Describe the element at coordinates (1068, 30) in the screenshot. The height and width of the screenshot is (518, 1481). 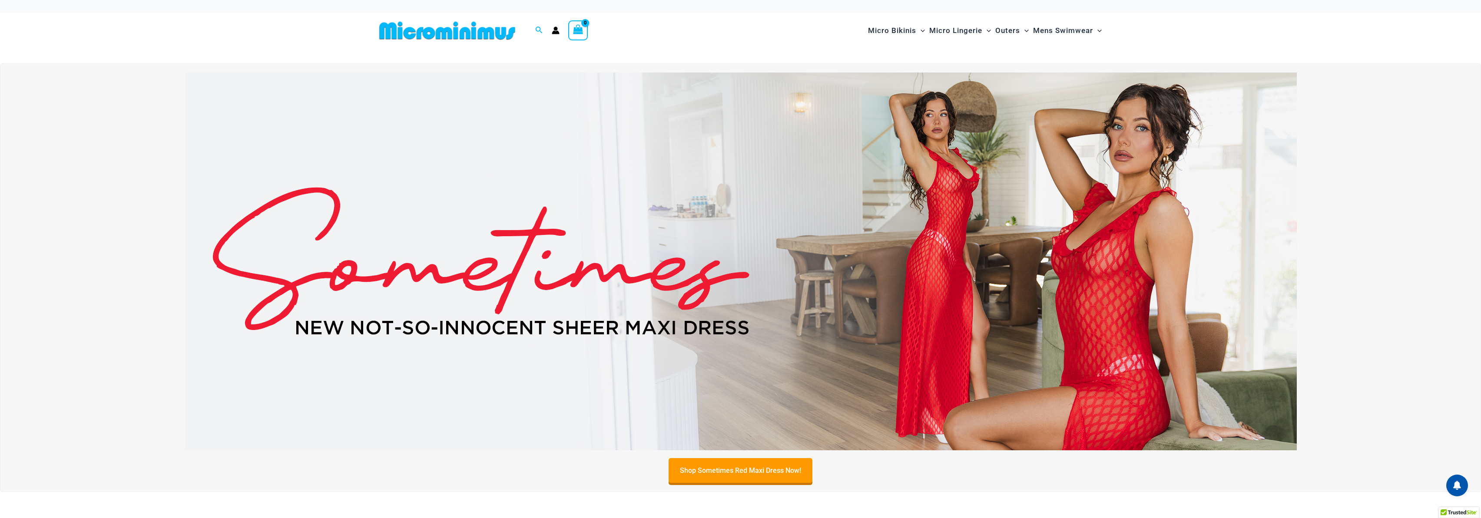
I see `a: Mens SwimwearMenu ToggleMenu Toggle` at that location.